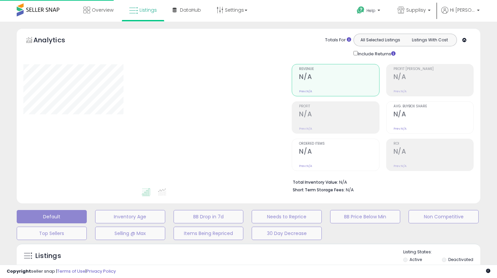 This screenshot has height=278, width=497. What do you see at coordinates (130, 217) in the screenshot?
I see `button: Inventory Age` at bounding box center [130, 217].